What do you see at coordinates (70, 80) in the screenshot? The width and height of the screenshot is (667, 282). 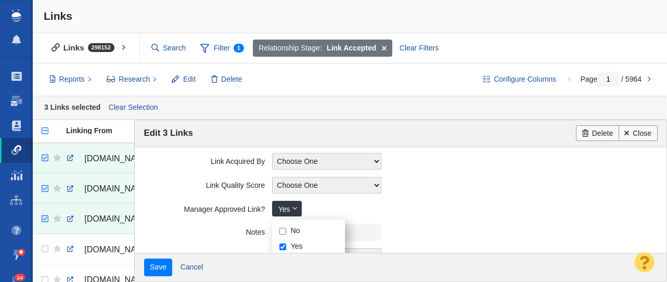 I see `button: Reports` at bounding box center [70, 80].